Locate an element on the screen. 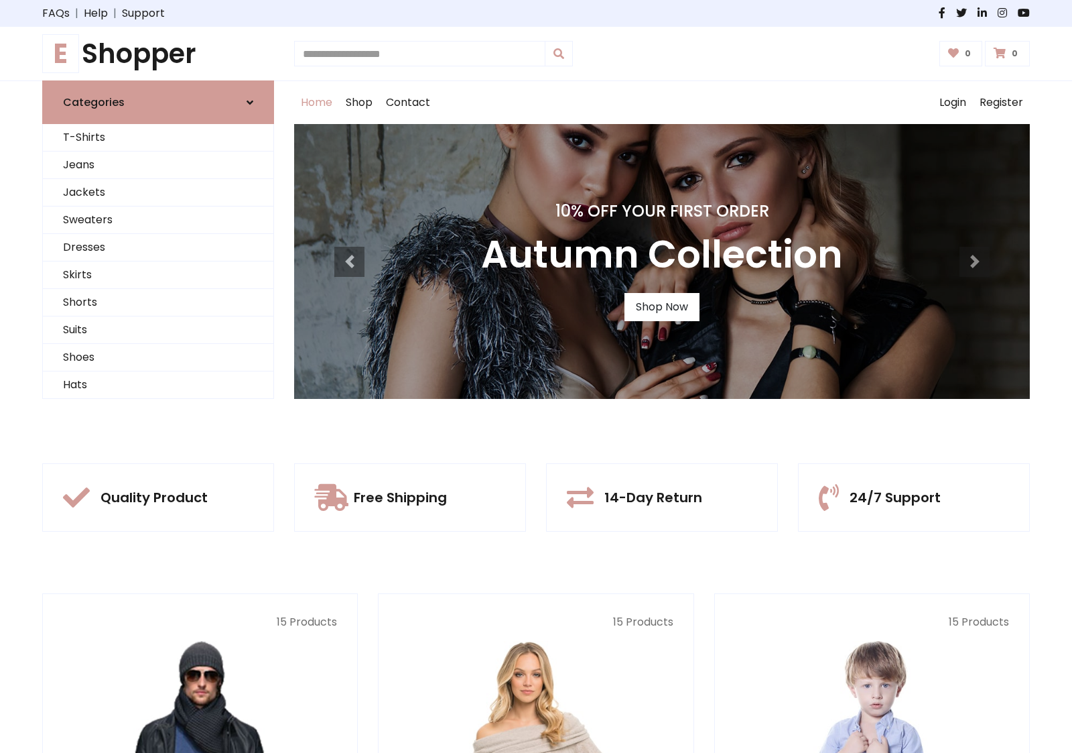 The image size is (1072, 753). h5: 14-Day Return is located at coordinates (654, 497).